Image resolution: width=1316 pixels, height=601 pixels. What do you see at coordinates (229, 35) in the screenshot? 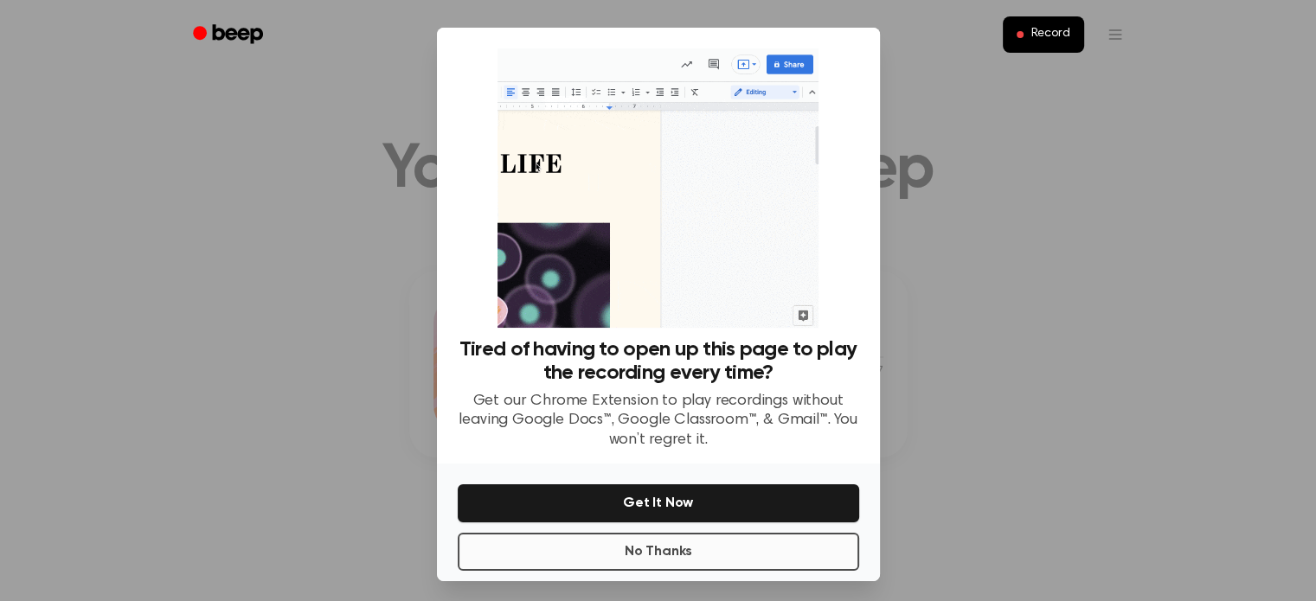
I see `a: Beep` at bounding box center [229, 35].